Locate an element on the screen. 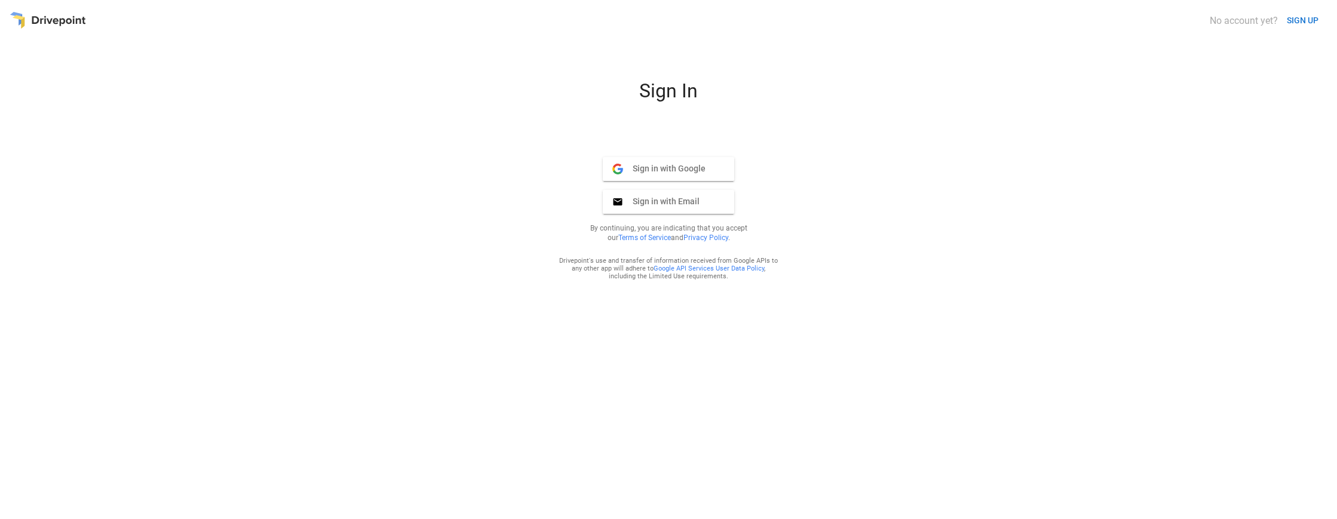 Image resolution: width=1337 pixels, height=519 pixels. div: No account yet? is located at coordinates (1244, 20).